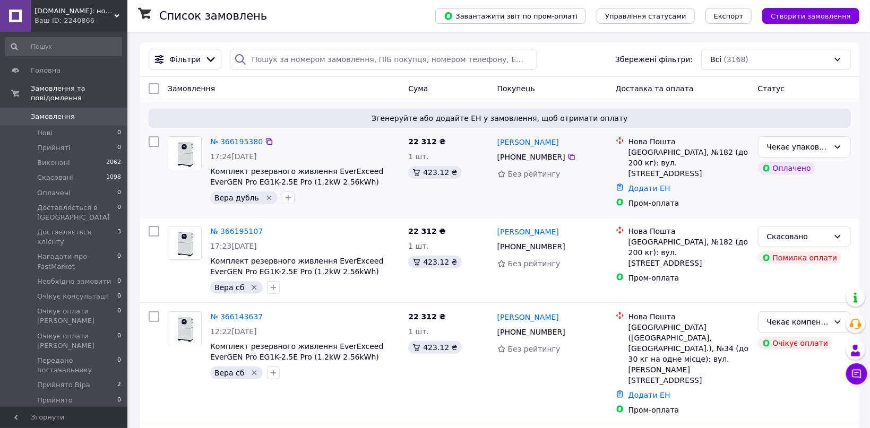 This screenshot has height=428, width=870. What do you see at coordinates (73, 297) in the screenshot?
I see `span: Очікує консультації` at bounding box center [73, 297].